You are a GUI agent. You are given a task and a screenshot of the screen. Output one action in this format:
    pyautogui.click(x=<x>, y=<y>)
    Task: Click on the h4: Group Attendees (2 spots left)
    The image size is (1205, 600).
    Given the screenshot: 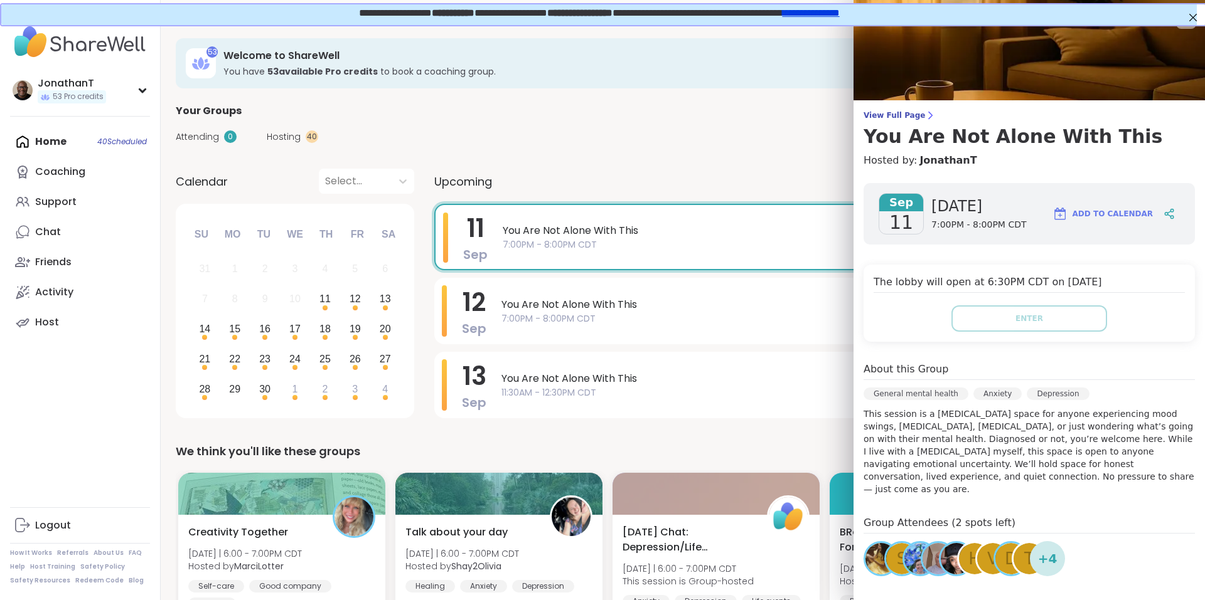 What is the action you would take?
    pyautogui.click(x=1029, y=525)
    